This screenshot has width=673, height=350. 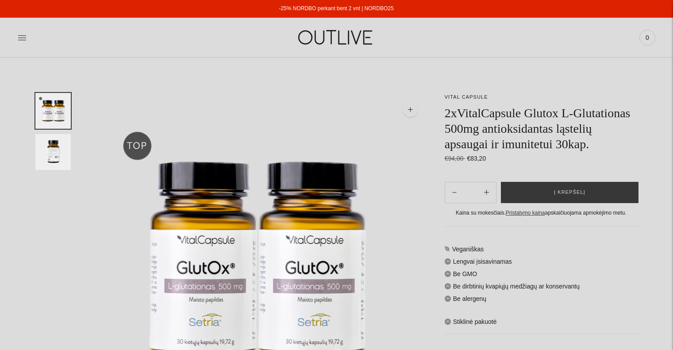 What do you see at coordinates (336, 8) in the screenshot?
I see `a: -25% NORDBO perkant bent 2 vnt | NORDBO25` at bounding box center [336, 8].